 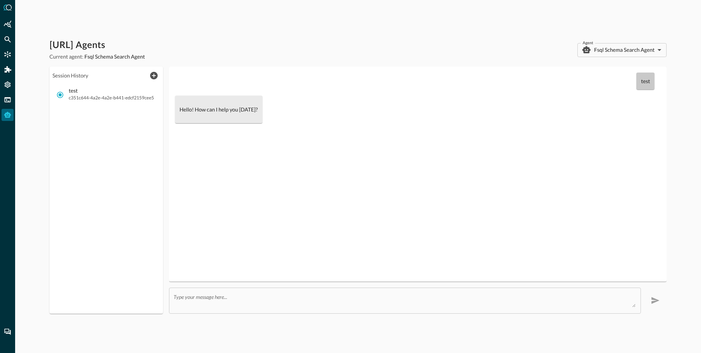 What do you see at coordinates (624, 50) in the screenshot?
I see `p: Fsql Schema Search Agent` at bounding box center [624, 50].